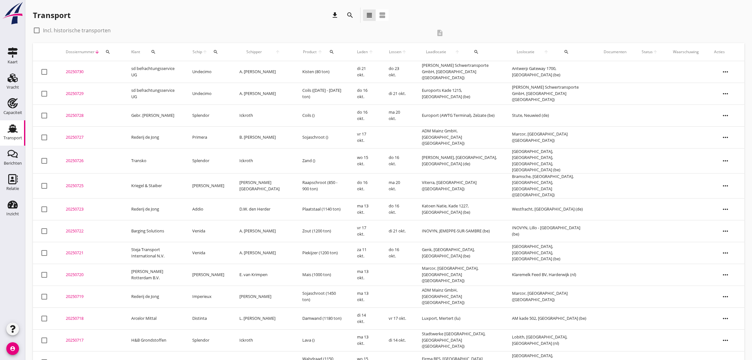  What do you see at coordinates (208, 231) in the screenshot?
I see `td: Venida` at bounding box center [208, 231].